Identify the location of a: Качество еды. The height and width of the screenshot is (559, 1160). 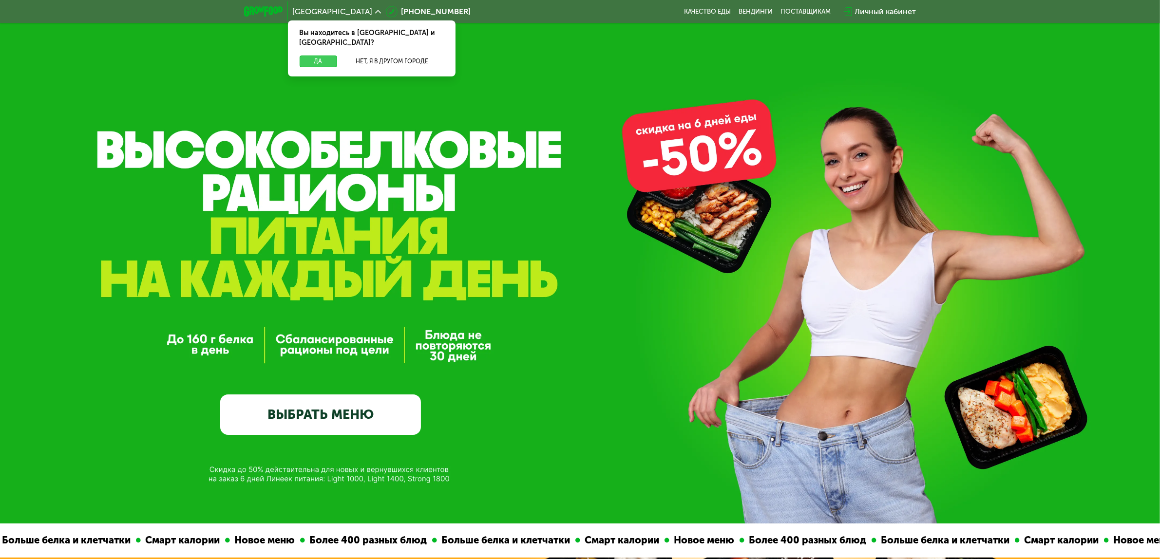
(708, 12).